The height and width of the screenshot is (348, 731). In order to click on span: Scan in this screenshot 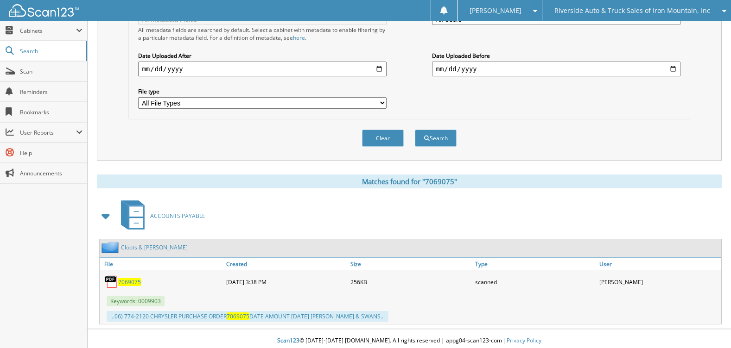, I will do `click(51, 71)`.